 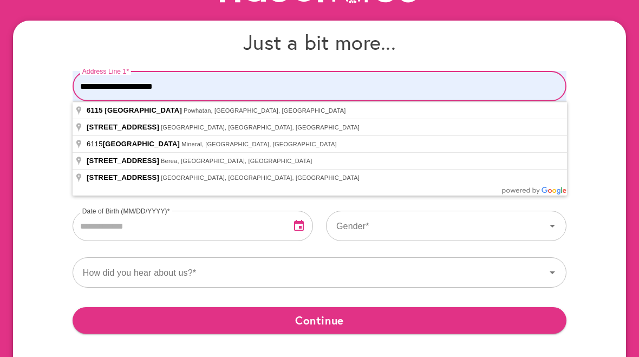 What do you see at coordinates (319, 320) in the screenshot?
I see `button: Continue` at bounding box center [319, 320].